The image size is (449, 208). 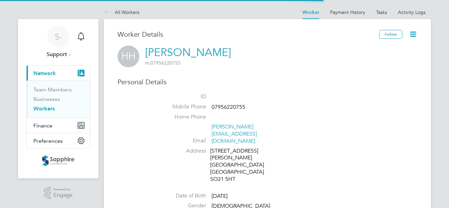 I want to click on span: S-, so click(x=58, y=37).